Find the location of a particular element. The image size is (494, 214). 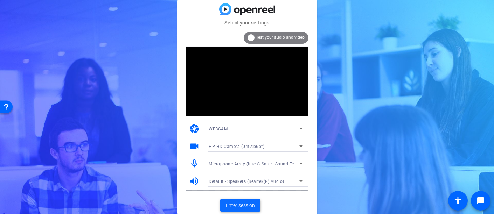

span: HP HD Camera (04f2:b6bf) is located at coordinates (237, 147).